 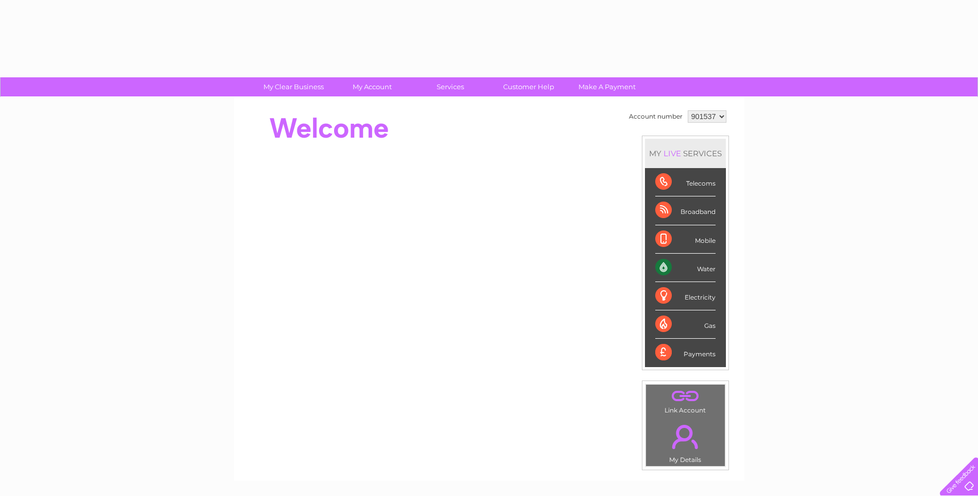 What do you see at coordinates (672, 153) in the screenshot?
I see `div: LIVE` at bounding box center [672, 153].